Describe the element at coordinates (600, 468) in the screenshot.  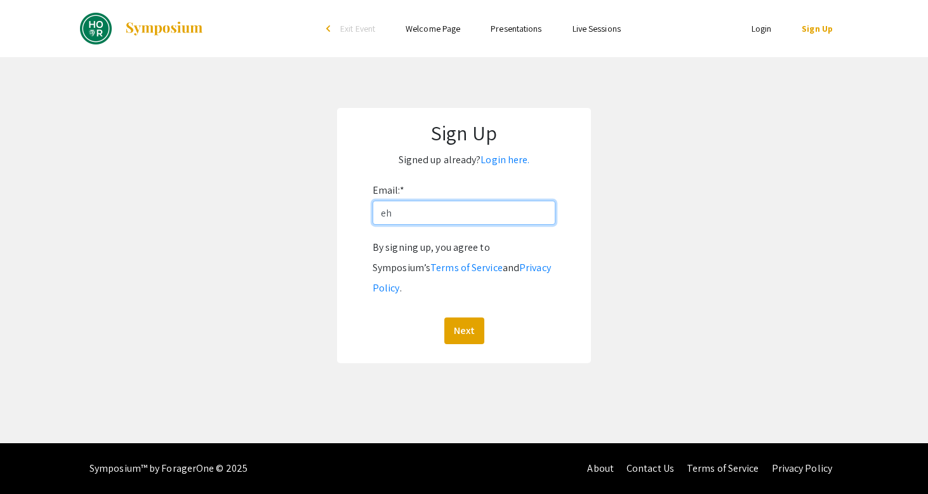
I see `a: About` at that location.